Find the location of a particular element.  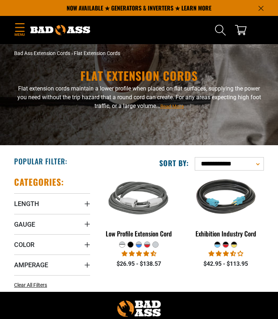

span: Length is located at coordinates (26, 204).